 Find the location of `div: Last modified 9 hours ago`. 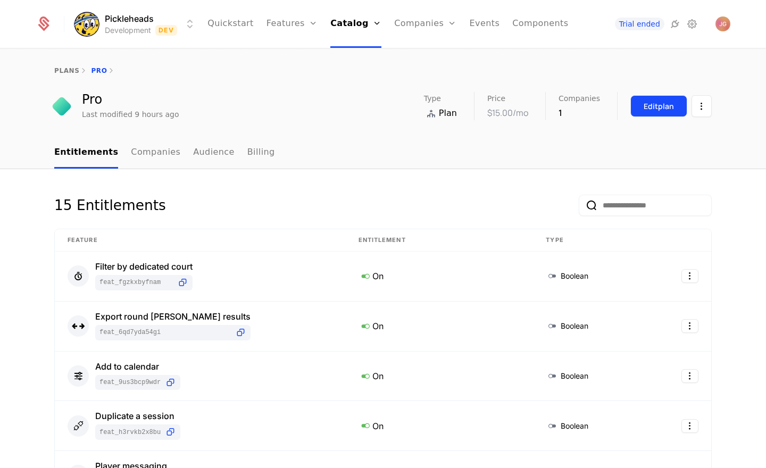

div: Last modified 9 hours ago is located at coordinates (130, 114).